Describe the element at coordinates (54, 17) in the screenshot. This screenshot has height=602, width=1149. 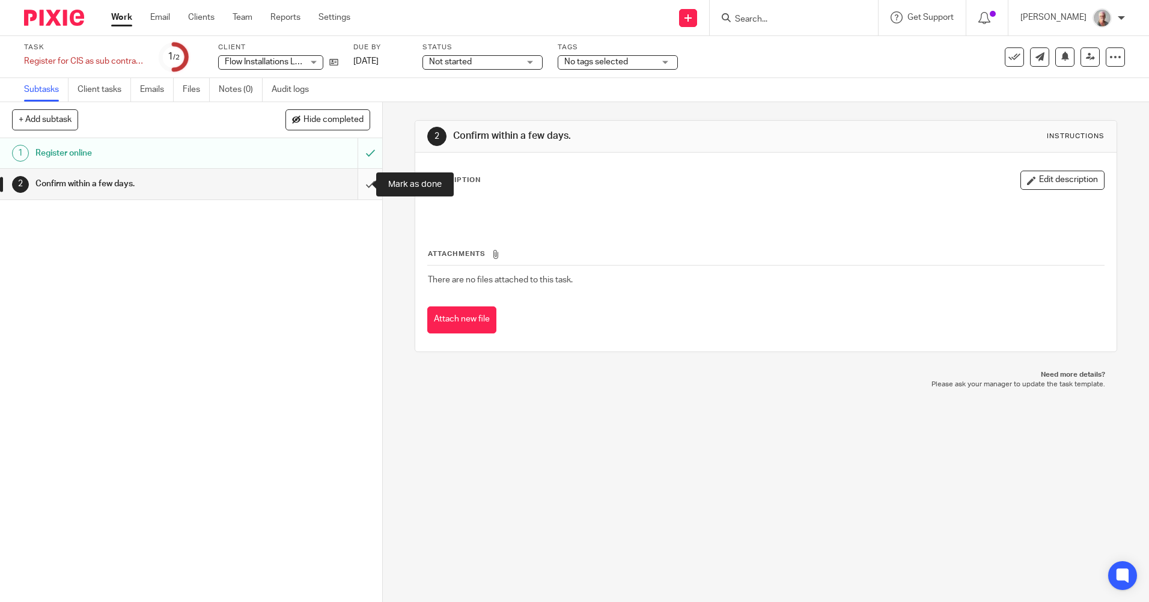
I see `img: Pixie` at that location.